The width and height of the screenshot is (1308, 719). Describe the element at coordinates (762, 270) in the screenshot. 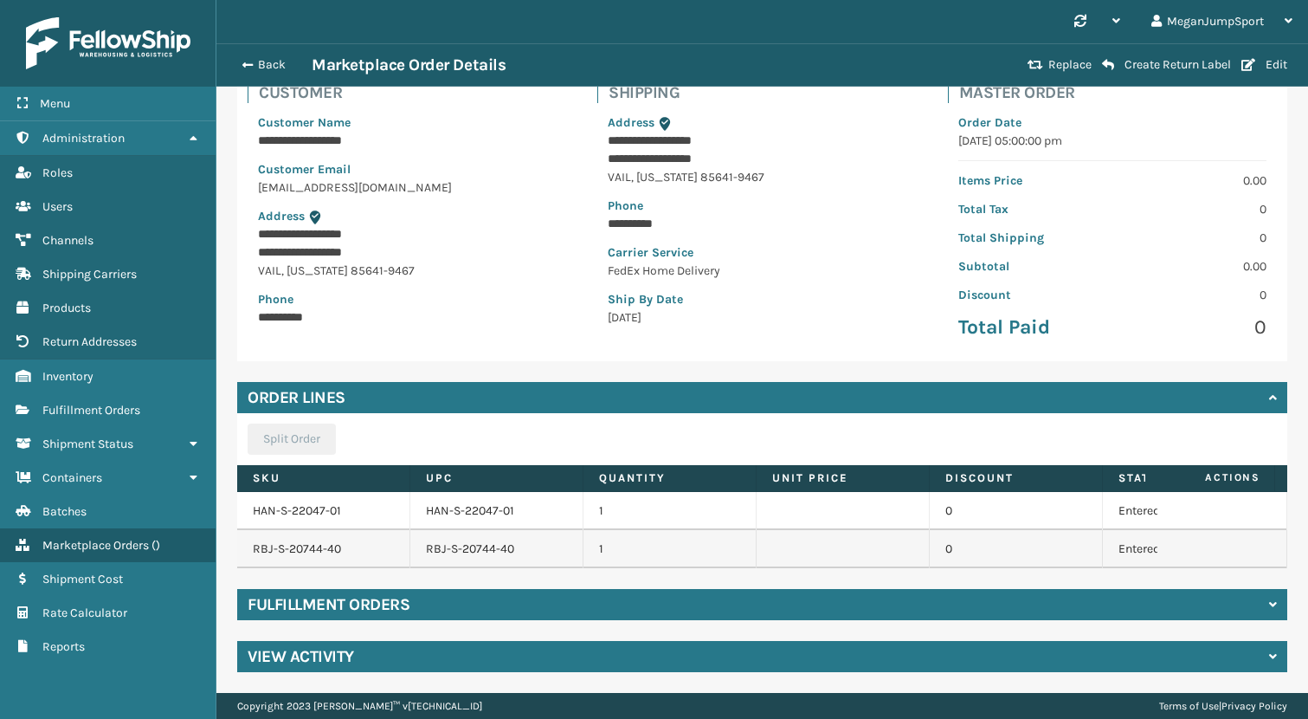

I see `p: FedEx Home Delivery` at that location.